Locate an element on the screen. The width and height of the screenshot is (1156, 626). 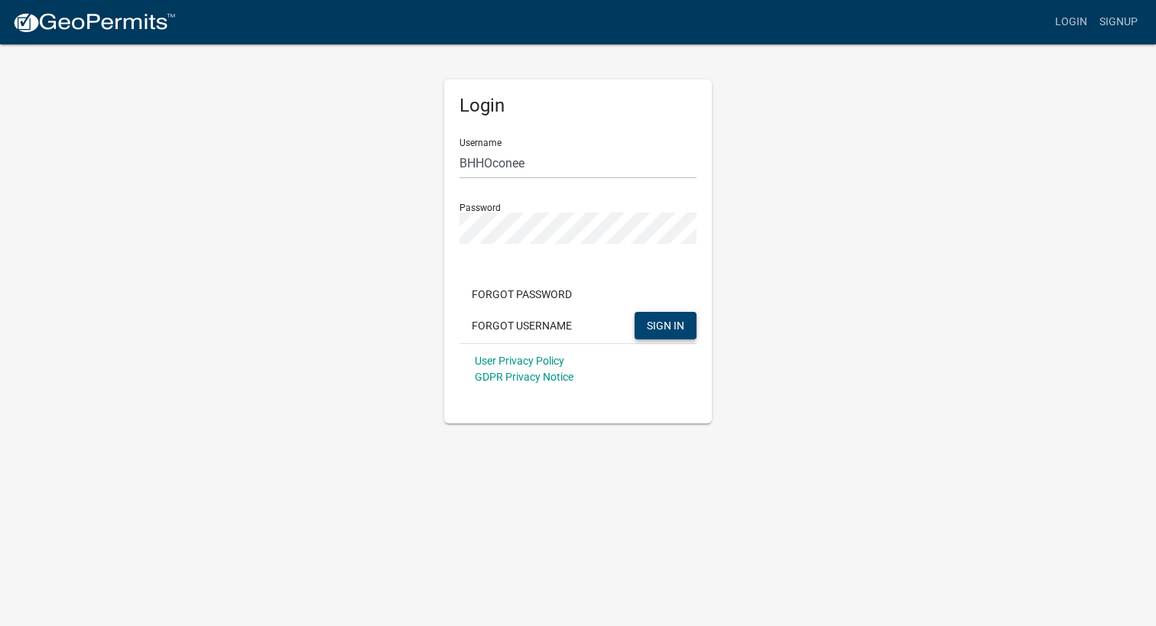
span: SIGN IN is located at coordinates (665, 325).